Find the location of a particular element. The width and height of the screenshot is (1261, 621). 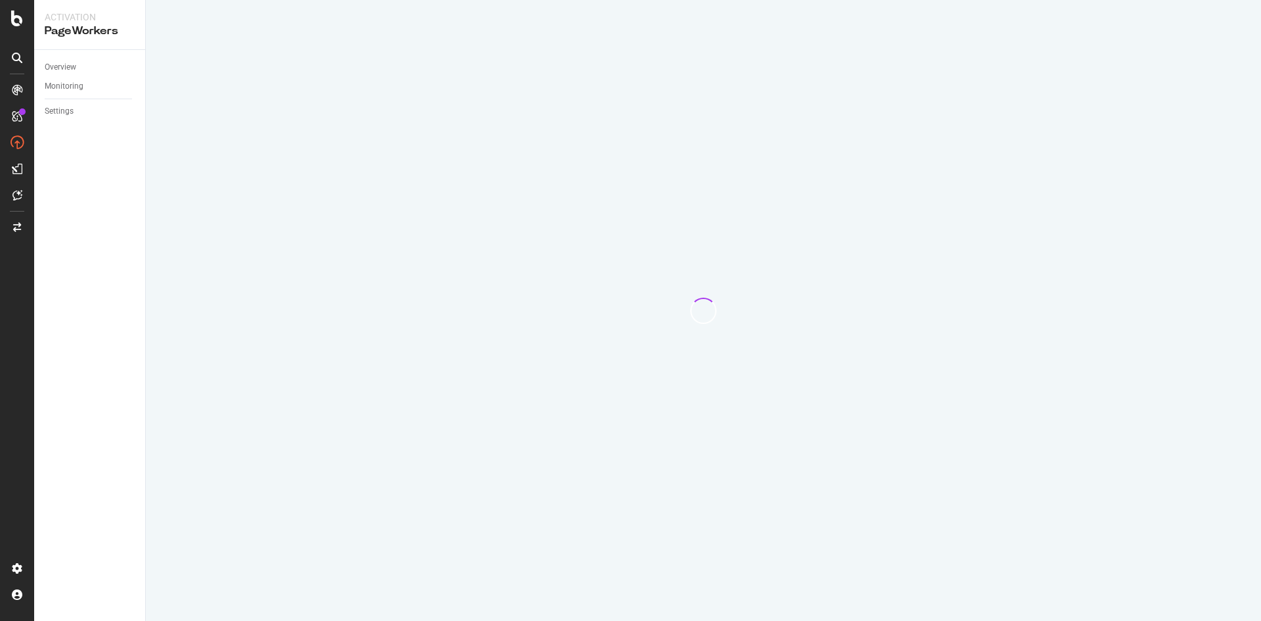

a: Overview is located at coordinates (90, 67).